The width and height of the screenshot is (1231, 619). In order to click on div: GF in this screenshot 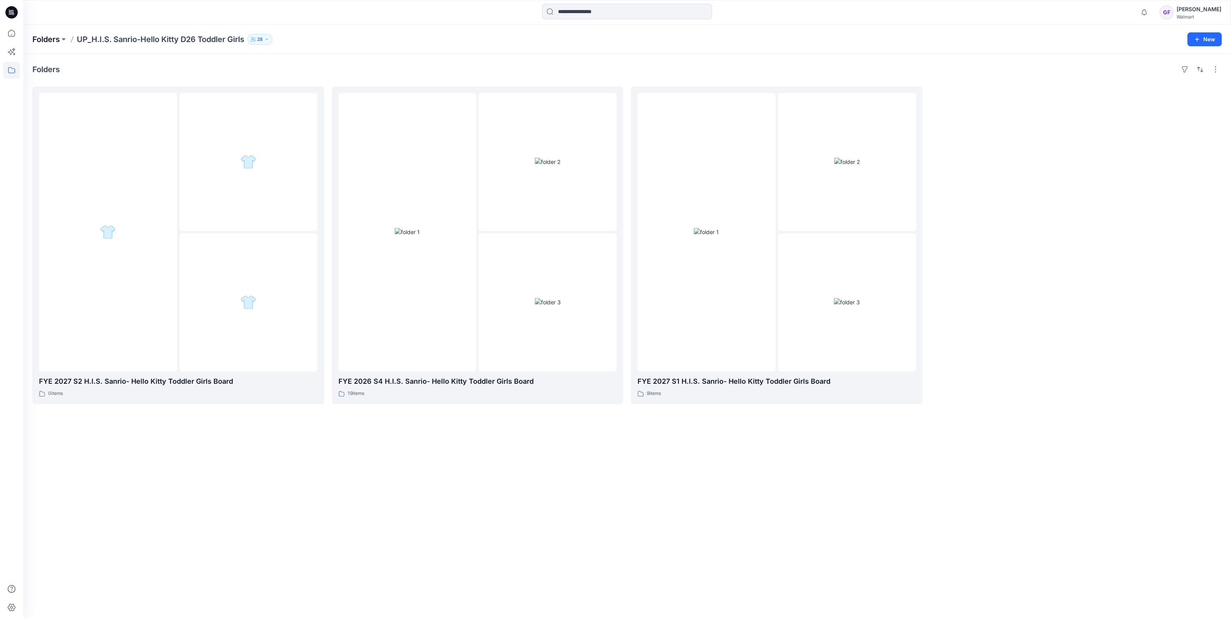, I will do `click(1166, 12)`.